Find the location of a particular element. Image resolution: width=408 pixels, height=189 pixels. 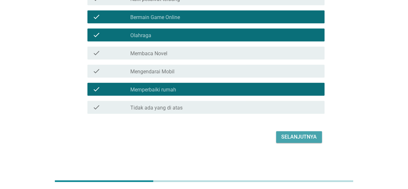

label: Bermain Game Online is located at coordinates (155, 17).